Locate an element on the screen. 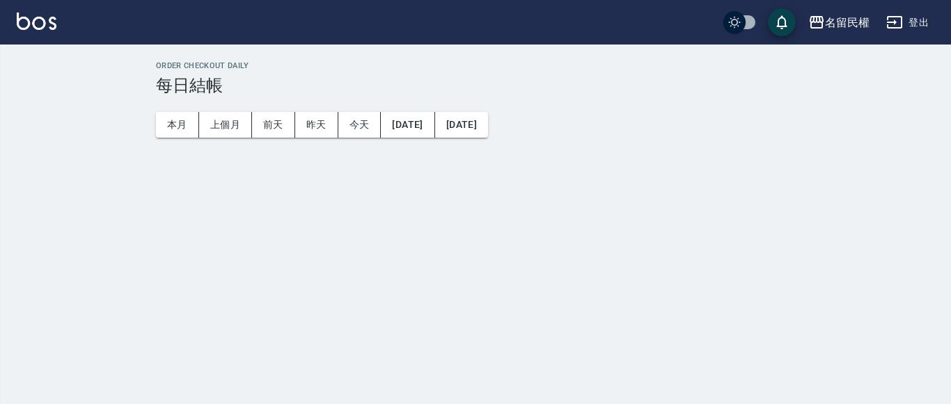 The width and height of the screenshot is (951, 404). button: 昨天 is located at coordinates (317, 125).